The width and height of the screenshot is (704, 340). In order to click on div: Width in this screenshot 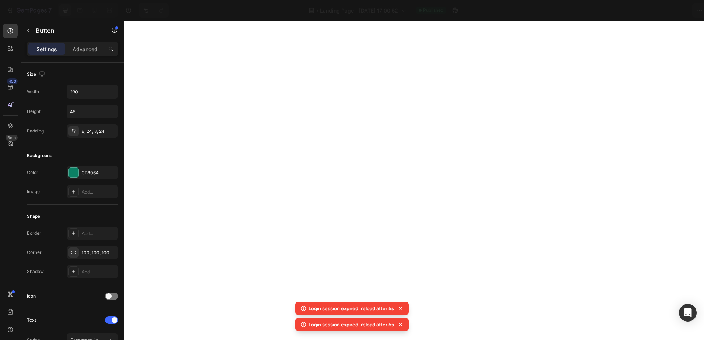, I will do `click(33, 92)`.